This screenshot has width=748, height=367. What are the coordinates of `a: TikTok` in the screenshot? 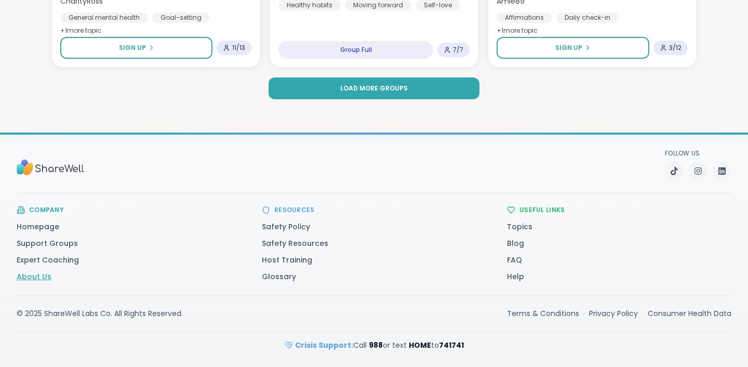 It's located at (674, 171).